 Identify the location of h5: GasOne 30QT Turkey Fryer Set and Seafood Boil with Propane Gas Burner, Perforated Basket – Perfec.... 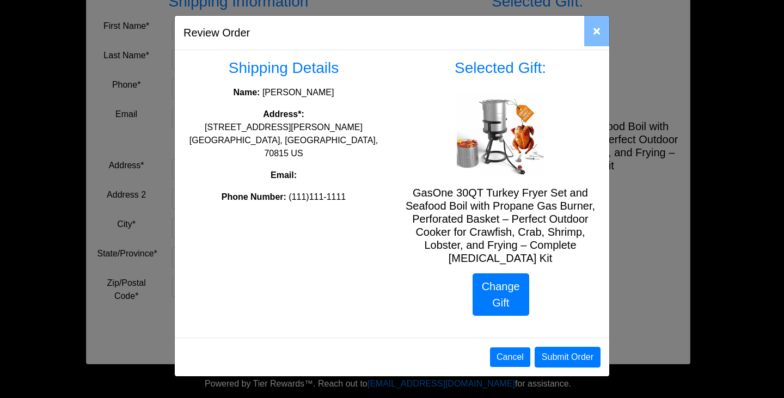
(500, 225).